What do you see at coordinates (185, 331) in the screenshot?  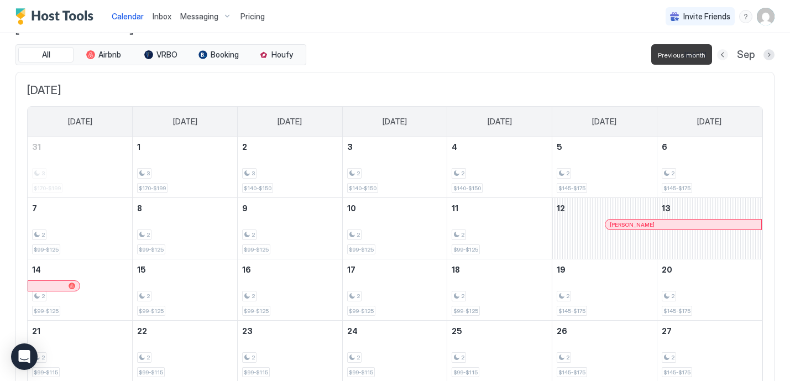 I see `a: September 22, 2025` at bounding box center [185, 331].